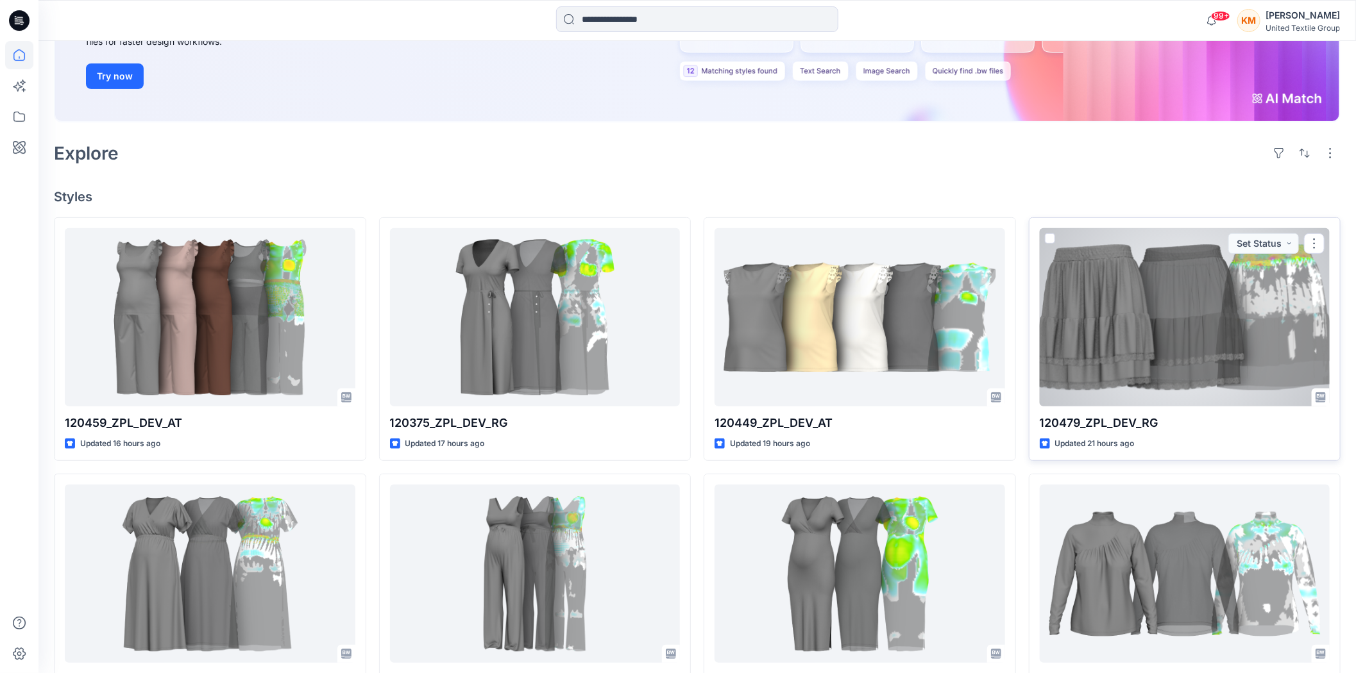  What do you see at coordinates (445, 444) in the screenshot?
I see `p: Updated 17 hours ago` at bounding box center [445, 444].